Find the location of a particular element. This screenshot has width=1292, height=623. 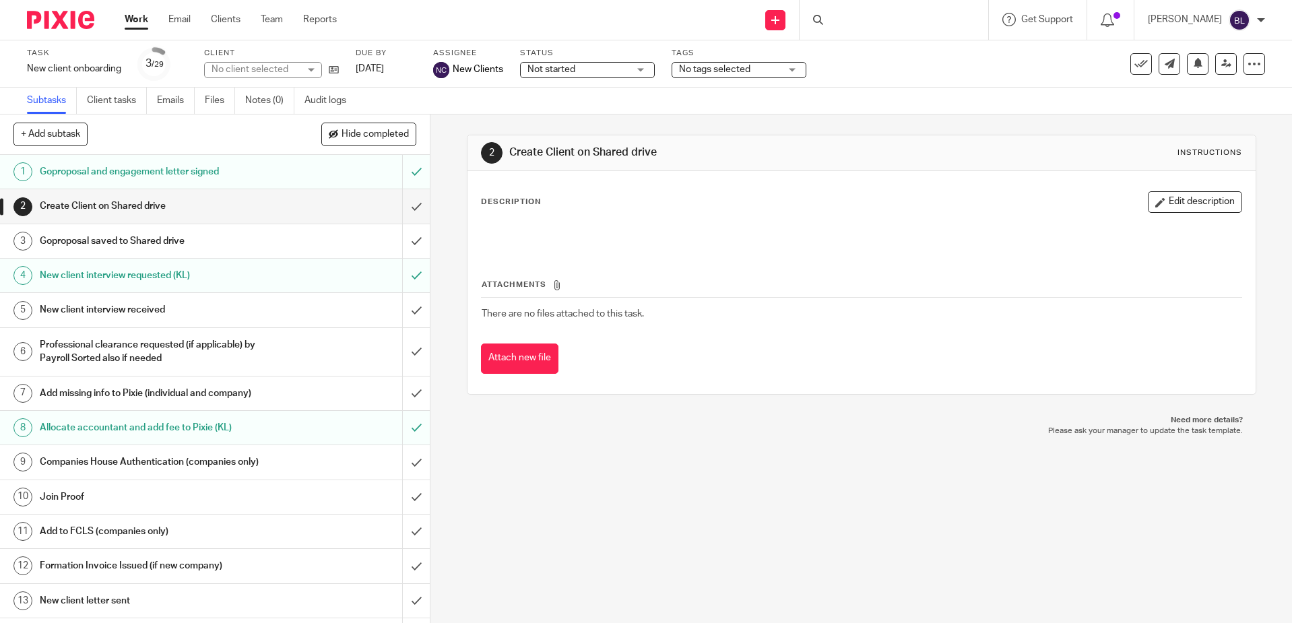

h1: Add to FCLS (companies only) is located at coordinates (156, 532).